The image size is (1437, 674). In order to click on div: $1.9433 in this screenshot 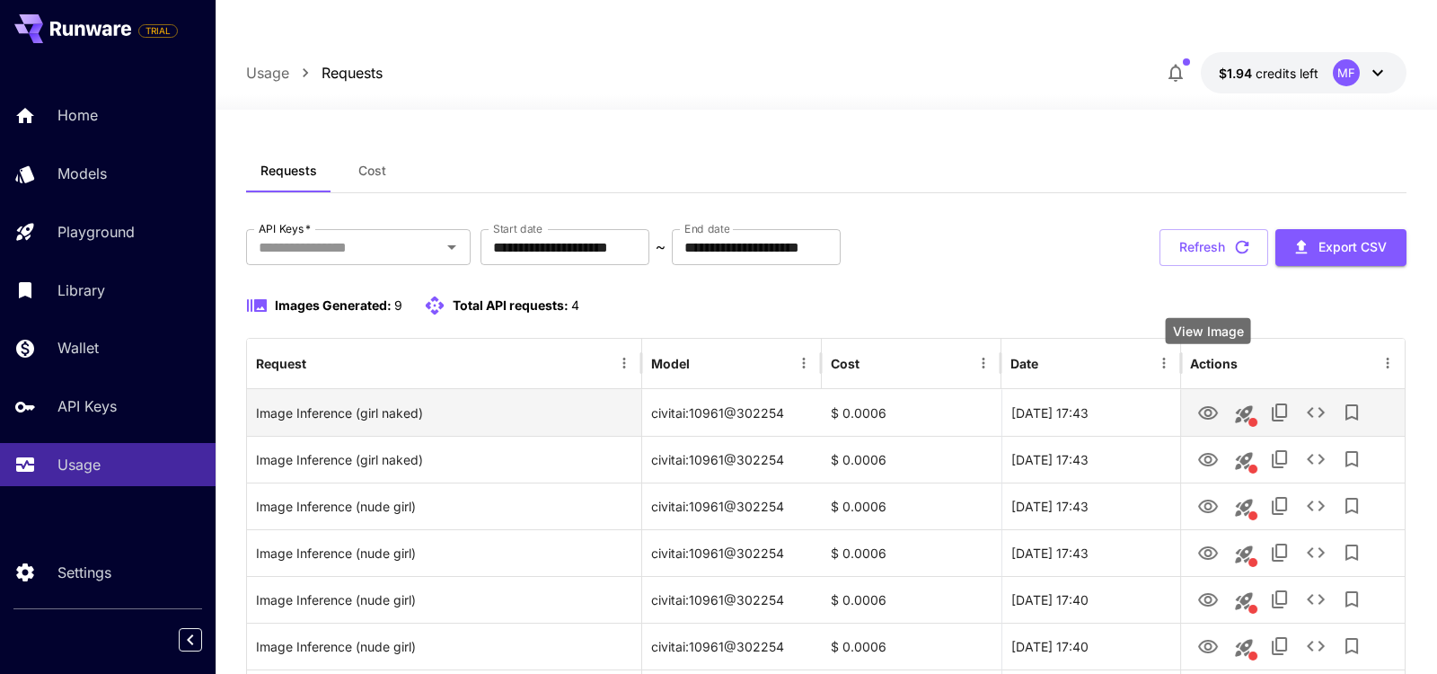, I will do `click(1268, 73)`.